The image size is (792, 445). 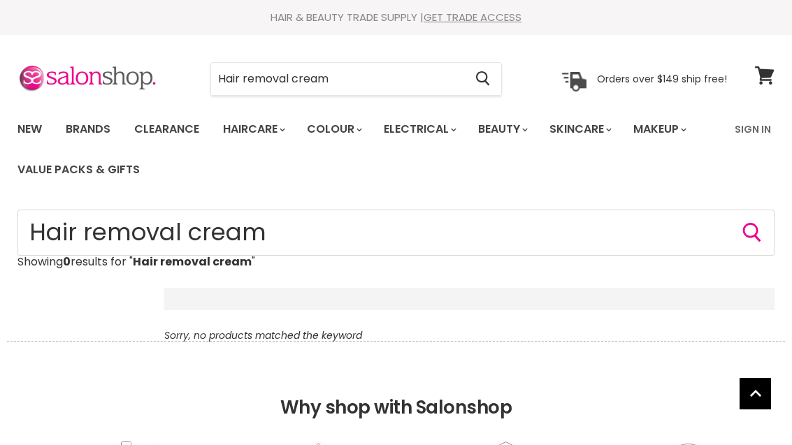 I want to click on a: GET TRADE ACCESS, so click(x=473, y=17).